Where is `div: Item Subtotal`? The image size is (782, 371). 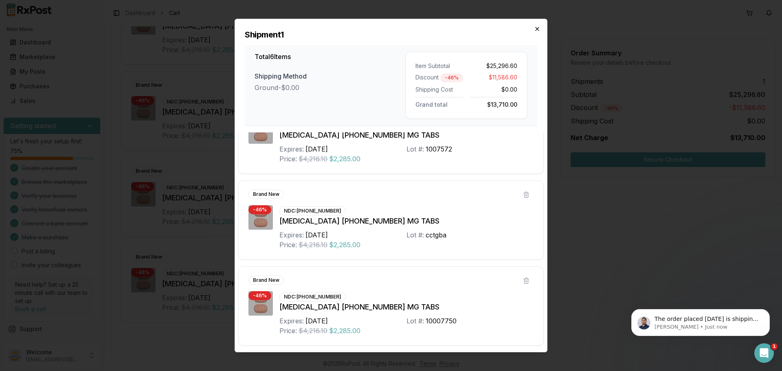
div: Item Subtotal is located at coordinates (439, 66).